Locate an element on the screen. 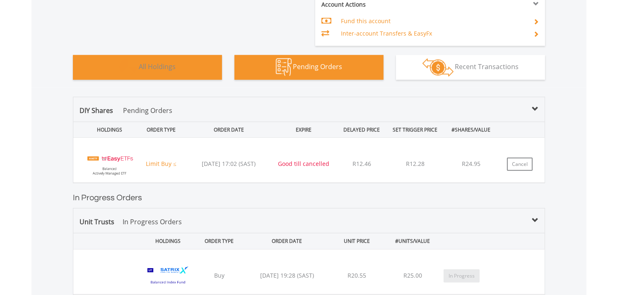  img: holdings-wht.png is located at coordinates (128, 67).